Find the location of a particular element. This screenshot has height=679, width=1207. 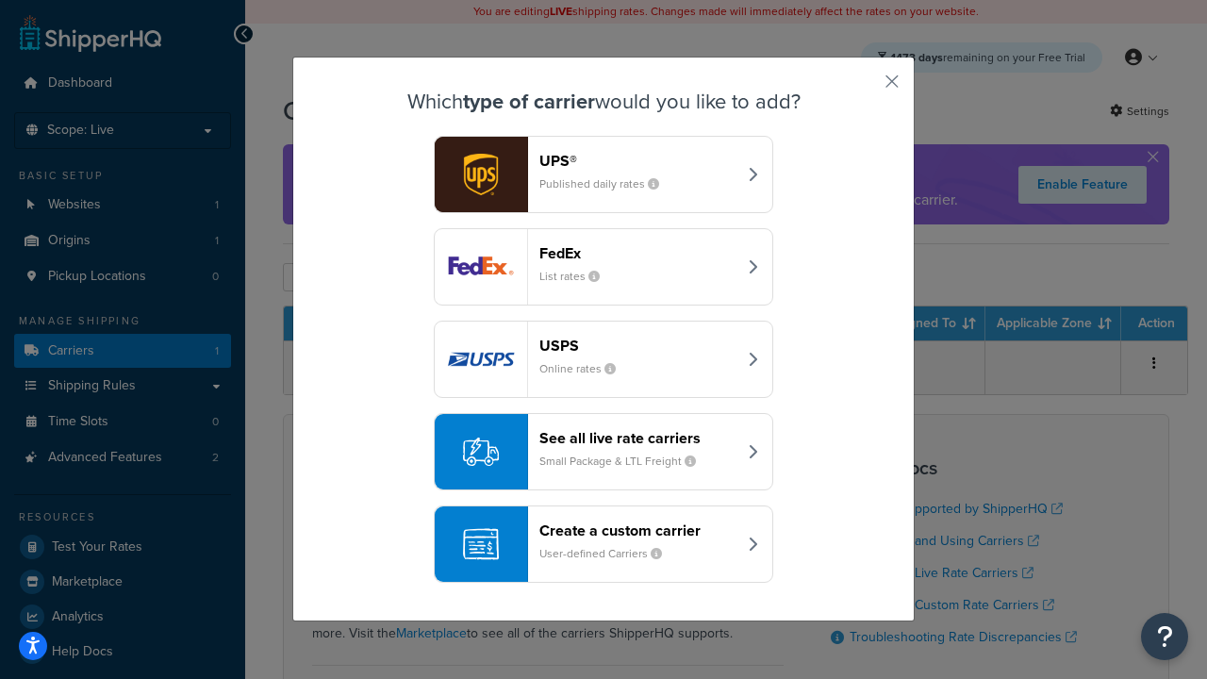

img: fedEx logo is located at coordinates (481, 267).